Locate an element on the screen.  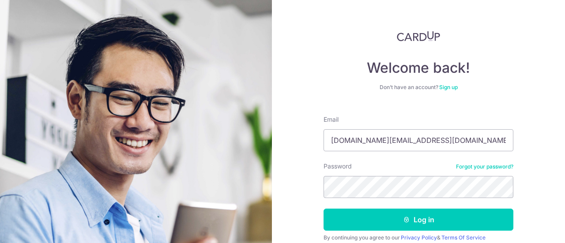
label: Password is located at coordinates (337, 166).